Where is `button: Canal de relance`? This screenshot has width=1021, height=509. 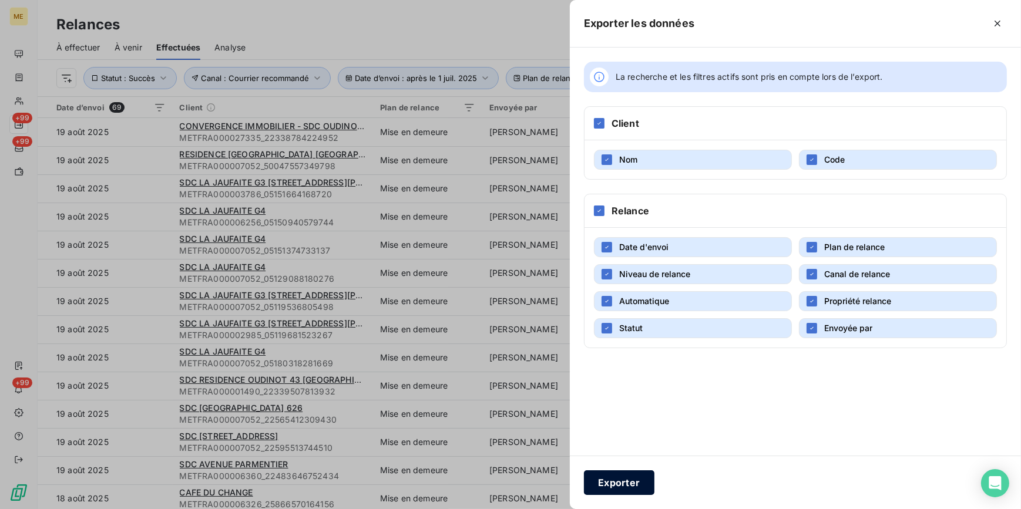
button: Canal de relance is located at coordinates (897, 274).